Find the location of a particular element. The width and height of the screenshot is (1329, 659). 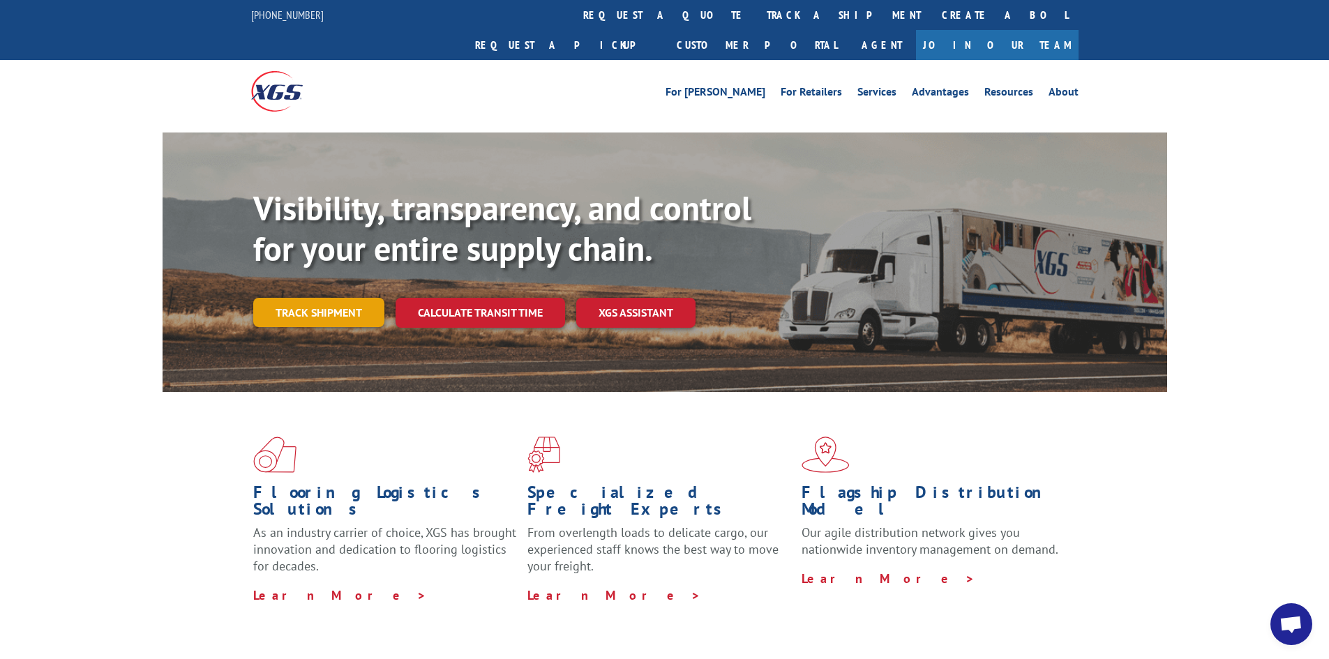

a: Resources is located at coordinates (1009, 94).